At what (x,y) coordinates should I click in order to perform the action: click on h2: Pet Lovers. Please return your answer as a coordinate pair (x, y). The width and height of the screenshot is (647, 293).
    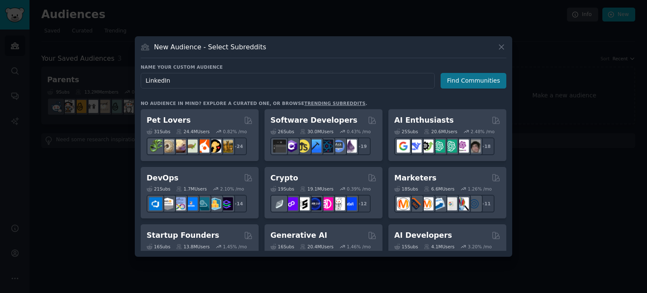
    Looking at the image, I should click on (169, 120).